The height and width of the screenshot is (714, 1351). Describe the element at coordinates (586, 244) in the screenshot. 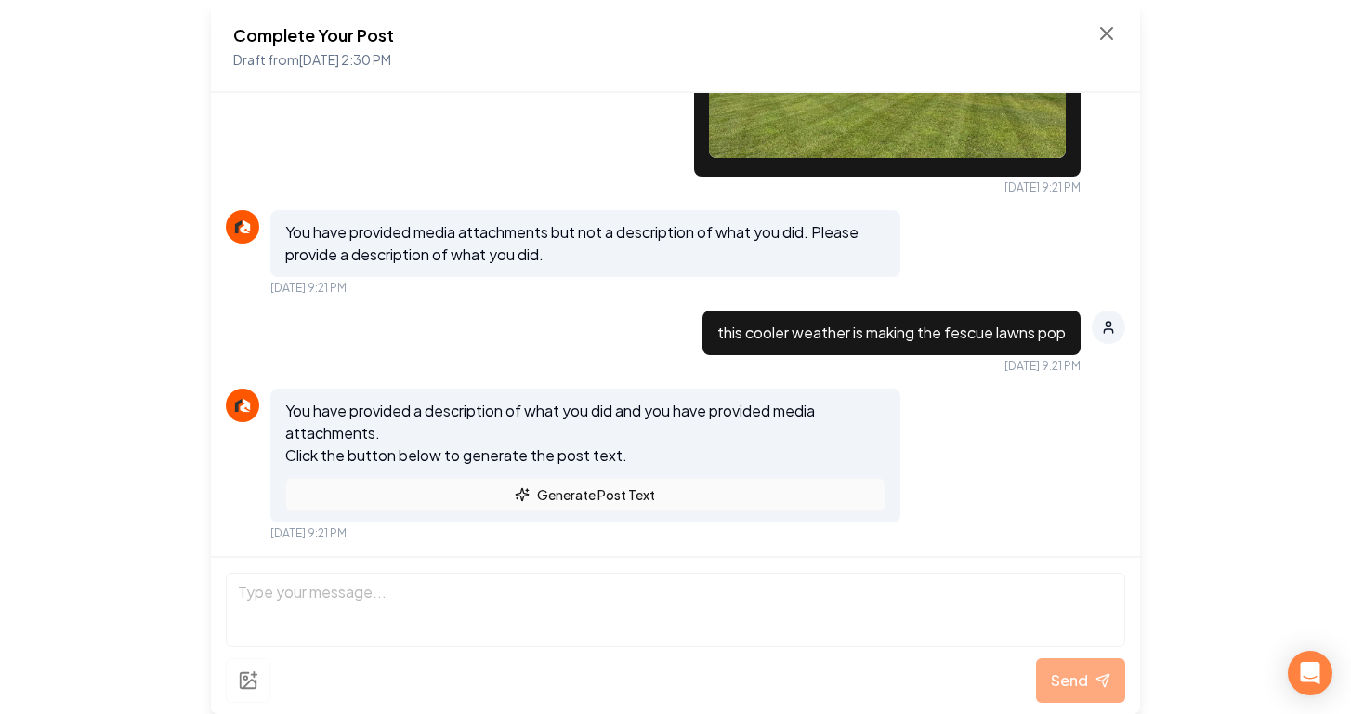

I see `p: You have provided media attachments but not a description of what you did. Please provide a descr...` at that location.